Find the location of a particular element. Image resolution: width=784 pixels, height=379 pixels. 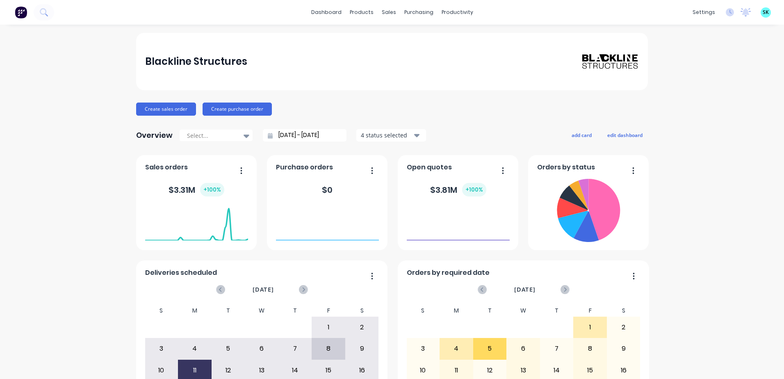

div: purchasing is located at coordinates (419, 12).